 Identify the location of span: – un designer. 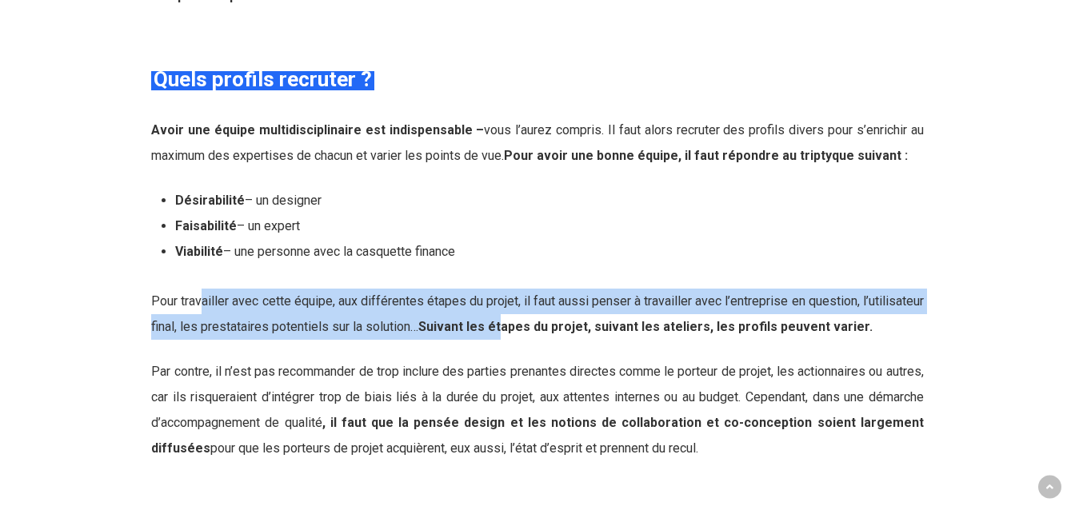
(248, 200).